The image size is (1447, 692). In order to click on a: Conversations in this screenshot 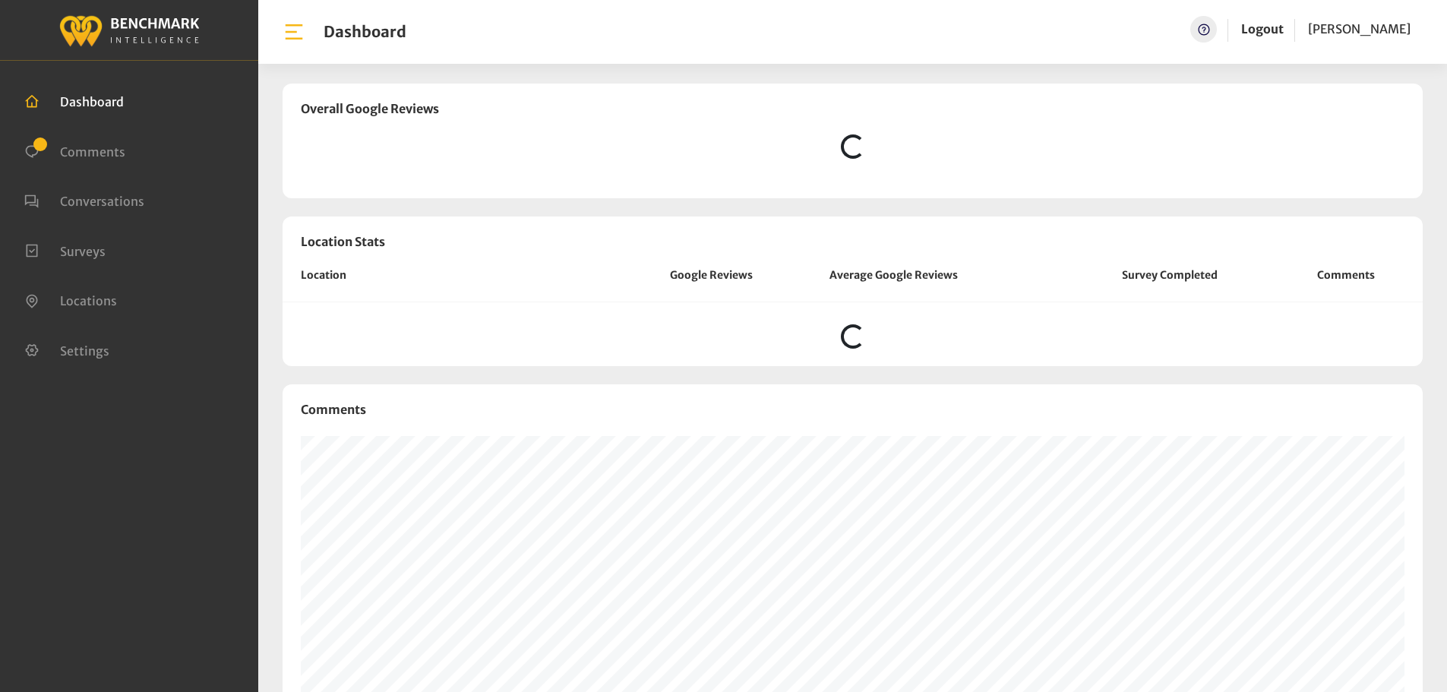, I will do `click(84, 200)`.